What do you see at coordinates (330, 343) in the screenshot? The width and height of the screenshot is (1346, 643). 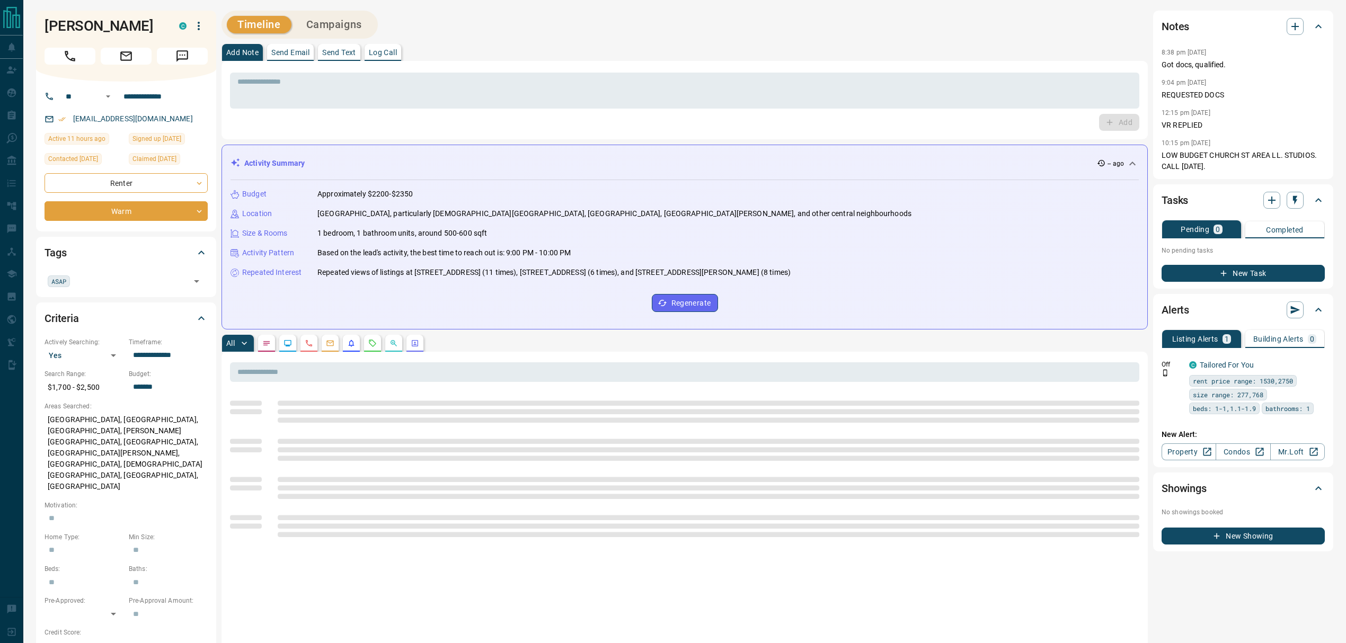 I see `svg: Emails` at bounding box center [330, 343].